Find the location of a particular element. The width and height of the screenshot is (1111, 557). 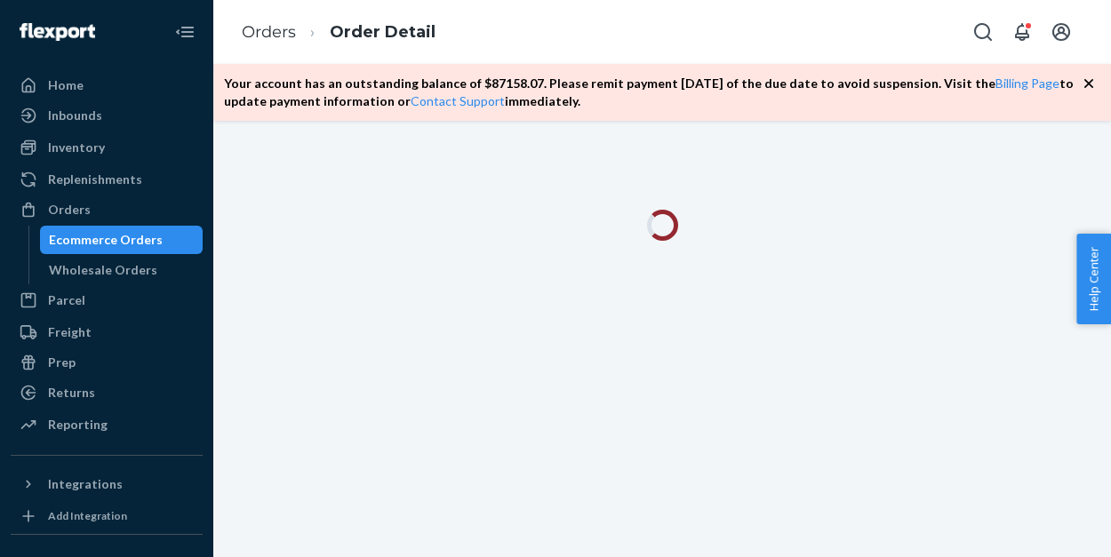

div: Parcel is located at coordinates (67, 300).